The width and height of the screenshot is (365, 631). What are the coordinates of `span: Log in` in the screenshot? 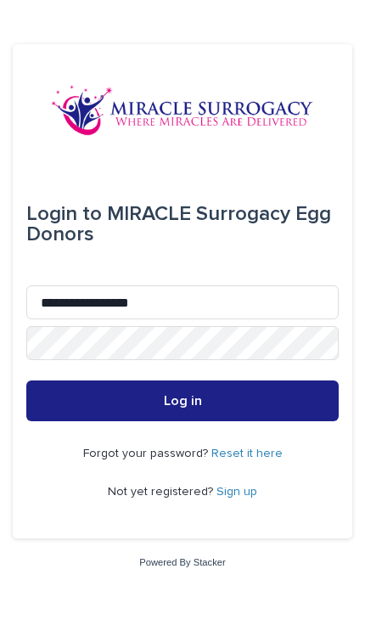 It's located at (183, 401).